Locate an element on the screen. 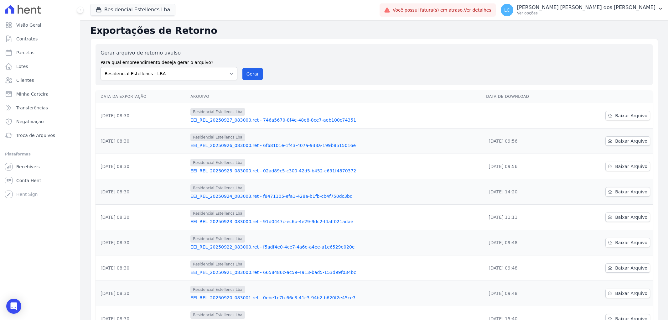 The height and width of the screenshot is (320, 668). span: Você possui fatura(s) em atraso. is located at coordinates (442, 10).